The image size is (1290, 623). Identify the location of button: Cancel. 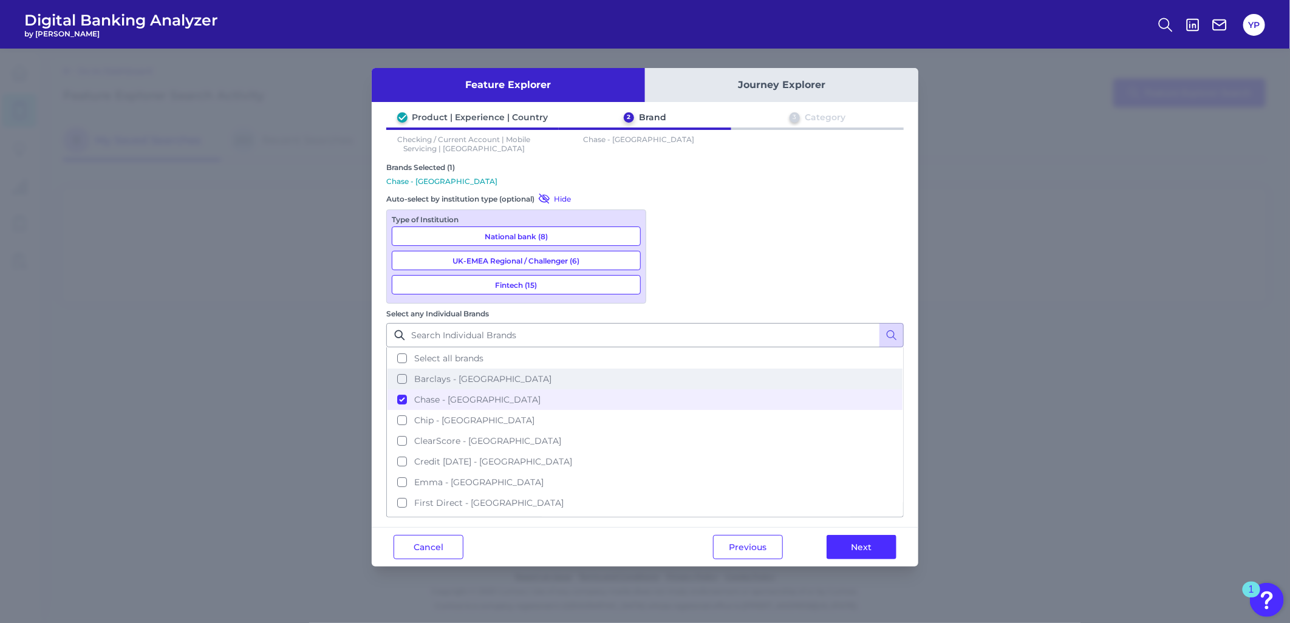
(428, 547).